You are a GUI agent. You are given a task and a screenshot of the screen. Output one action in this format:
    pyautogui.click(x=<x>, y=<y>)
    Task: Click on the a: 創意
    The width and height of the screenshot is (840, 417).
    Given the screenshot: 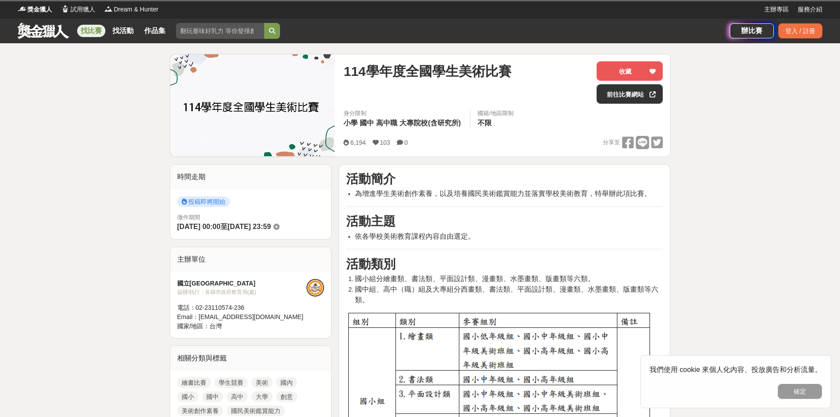 What is the action you would take?
    pyautogui.click(x=287, y=396)
    